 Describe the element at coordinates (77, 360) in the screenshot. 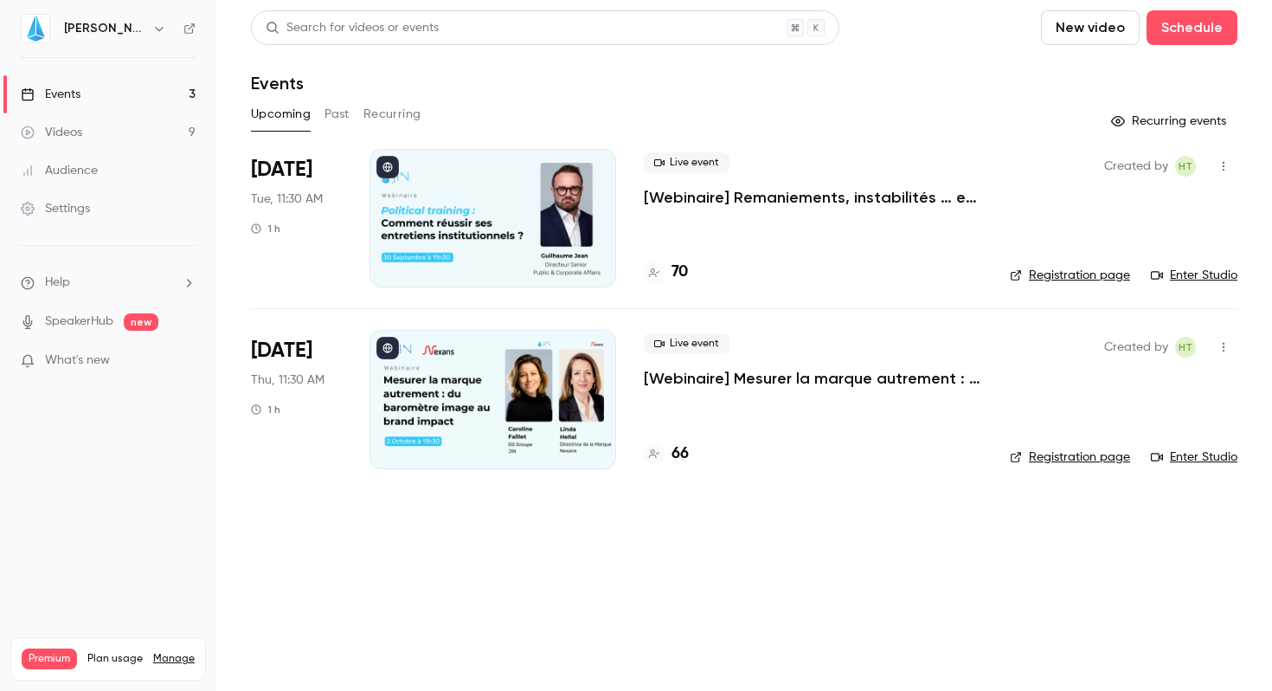

I see `span: What's new` at that location.